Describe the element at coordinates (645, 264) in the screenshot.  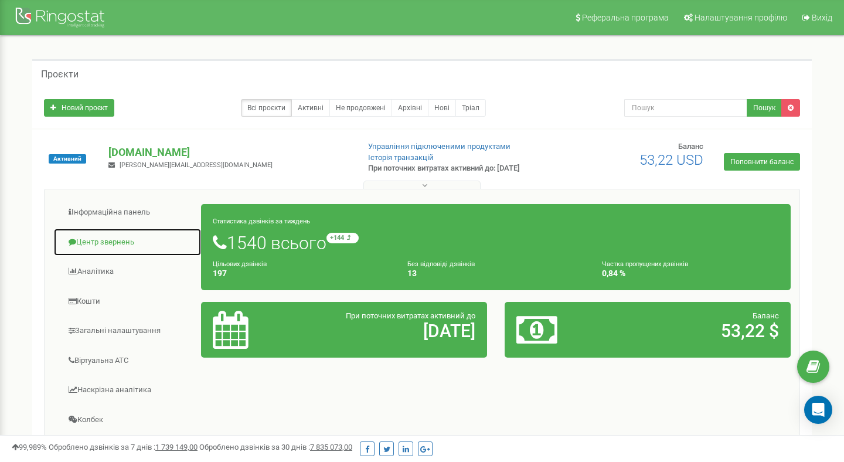
I see `small: Частка пропущених дзвінків` at that location.